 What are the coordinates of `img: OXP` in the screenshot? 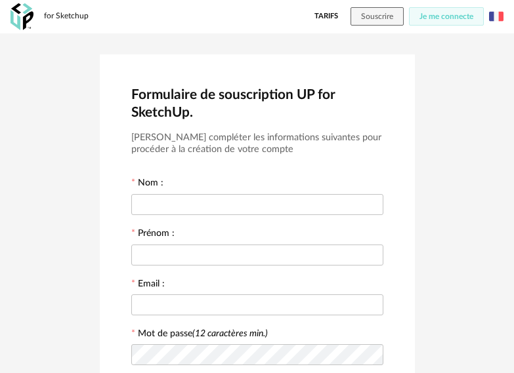 It's located at (22, 16).